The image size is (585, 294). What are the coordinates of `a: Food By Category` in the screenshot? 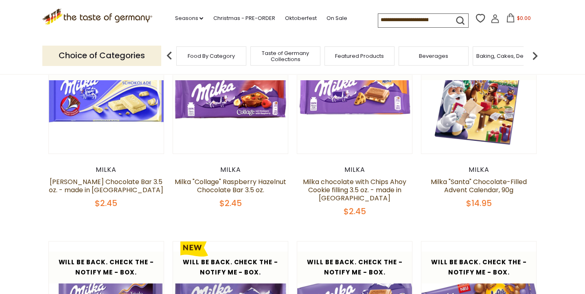 It's located at (211, 56).